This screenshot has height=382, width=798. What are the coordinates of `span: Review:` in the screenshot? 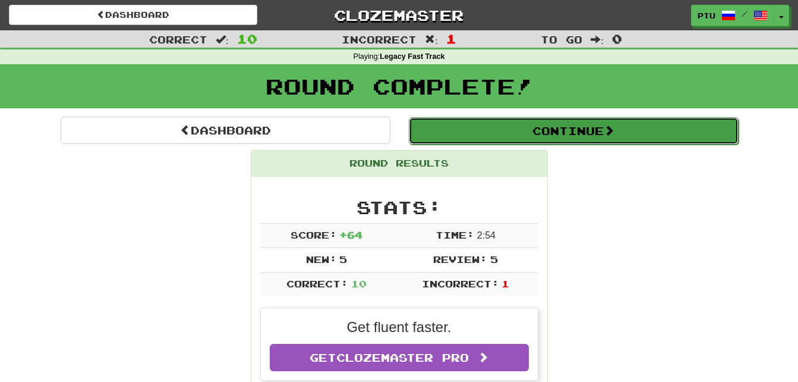 It's located at (460, 259).